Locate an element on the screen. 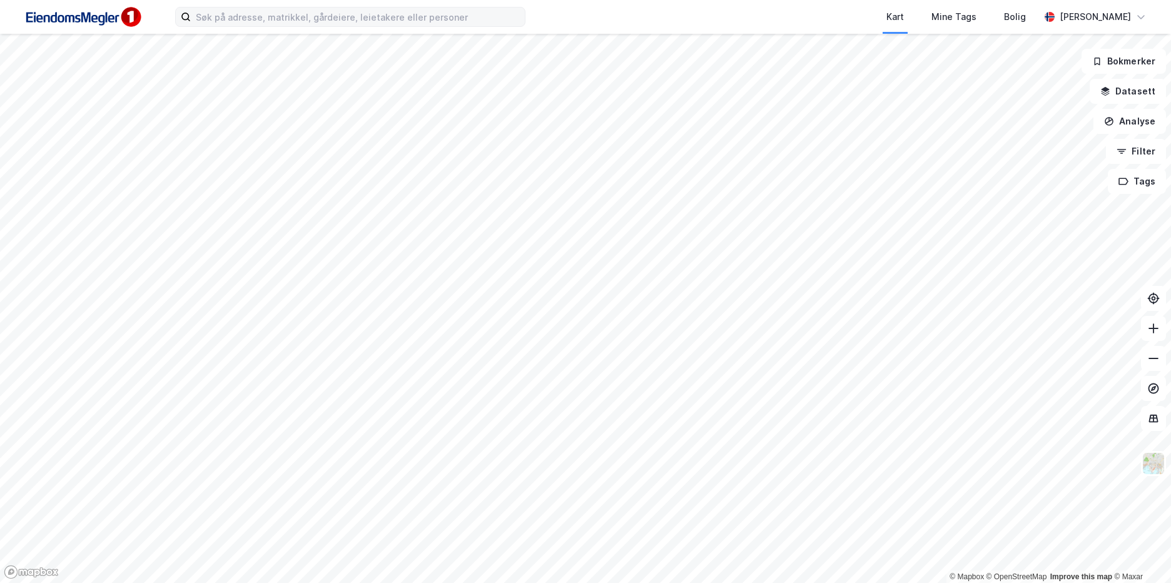 This screenshot has height=583, width=1171. img: F4PB6Px+NJ5v8B7XTbfpPpyloAAAAASUVORK5CYII= is located at coordinates (83, 17).